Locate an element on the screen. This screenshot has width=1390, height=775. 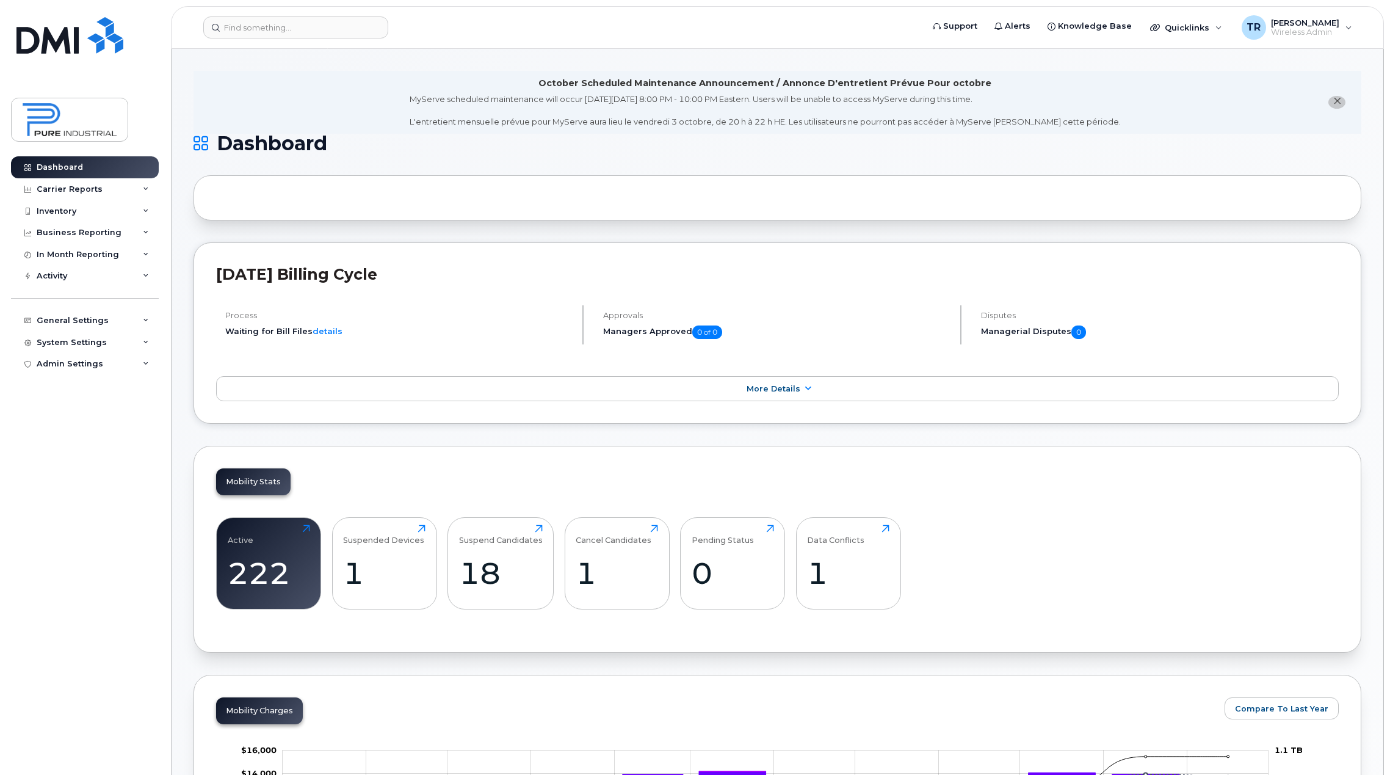
h5: Managers Approved is located at coordinates (776, 332).